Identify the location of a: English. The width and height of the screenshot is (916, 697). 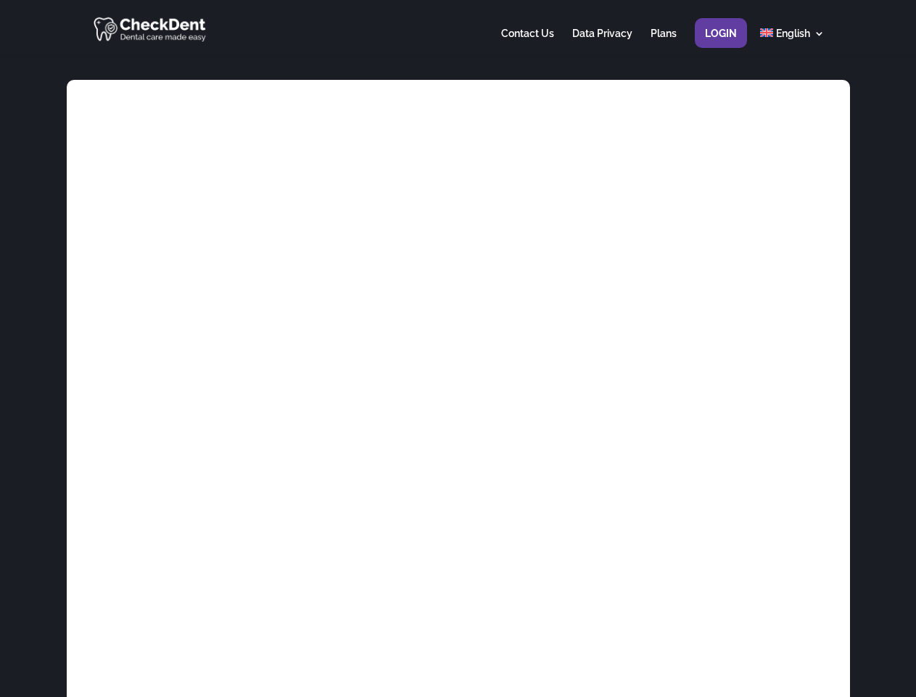
(792, 42).